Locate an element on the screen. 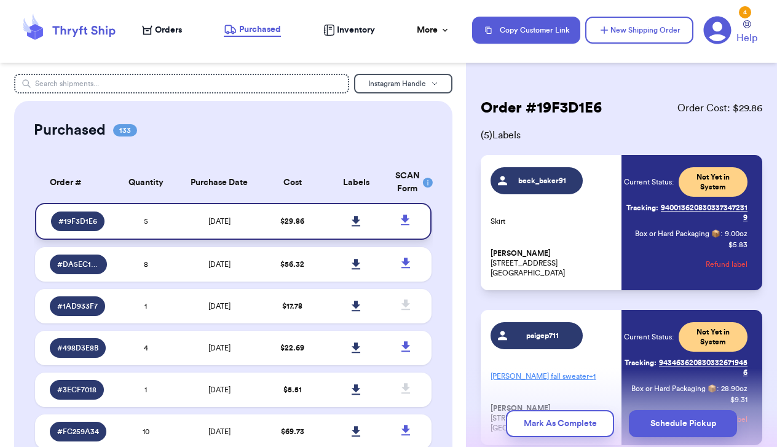  span: $ 17.78 is located at coordinates (292, 306).